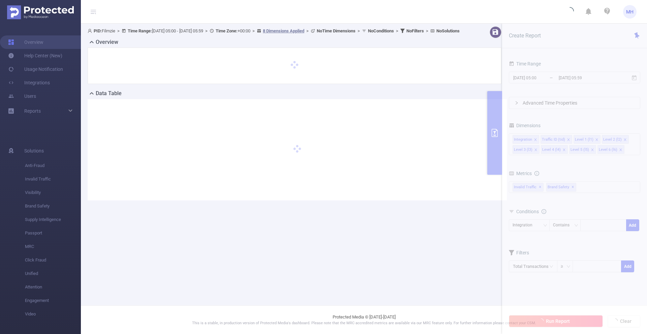 Image resolution: width=647 pixels, height=334 pixels. I want to click on span: Unified, so click(53, 273).